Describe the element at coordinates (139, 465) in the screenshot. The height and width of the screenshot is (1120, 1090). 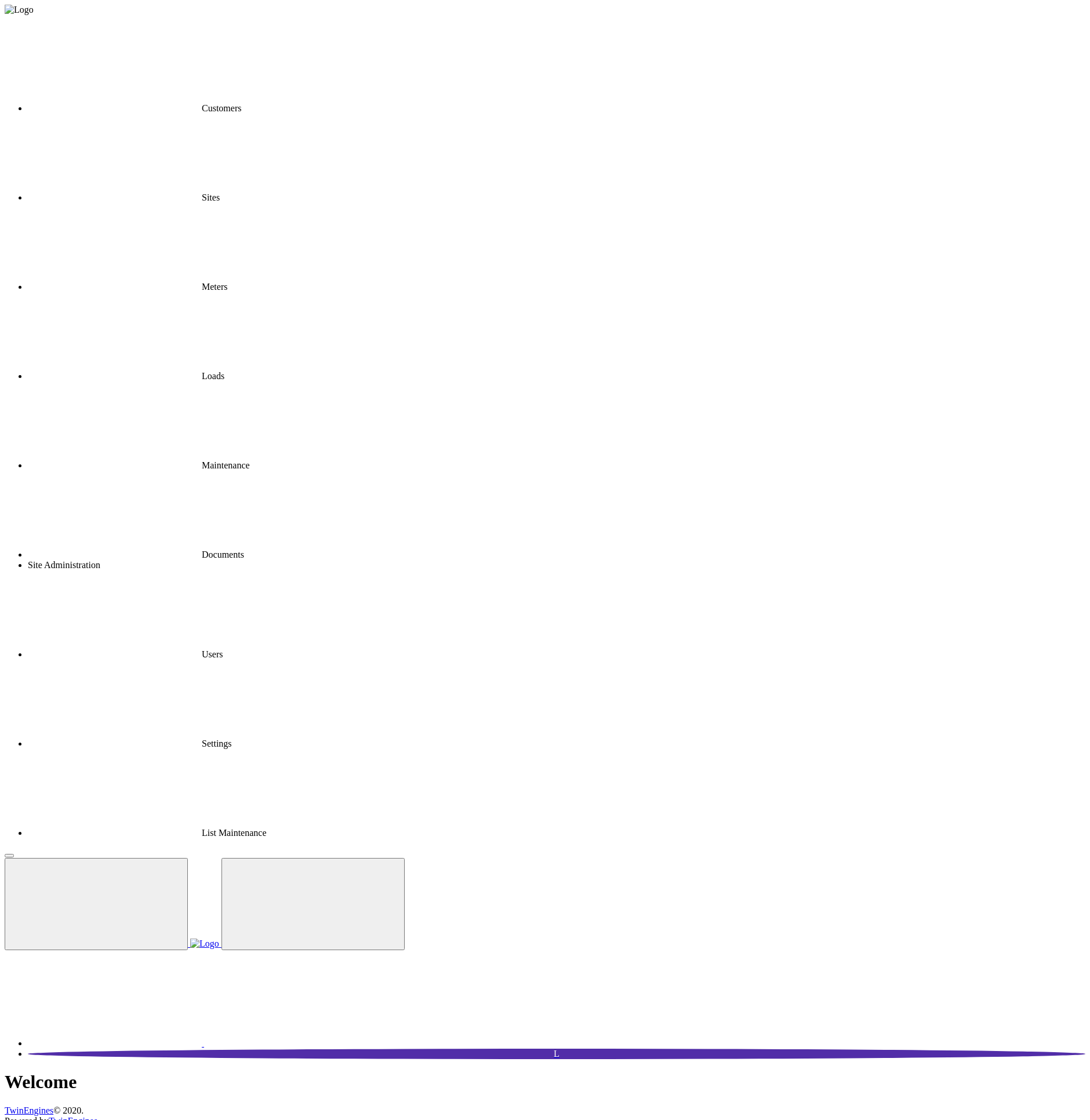
I see `a: Maintenance` at that location.